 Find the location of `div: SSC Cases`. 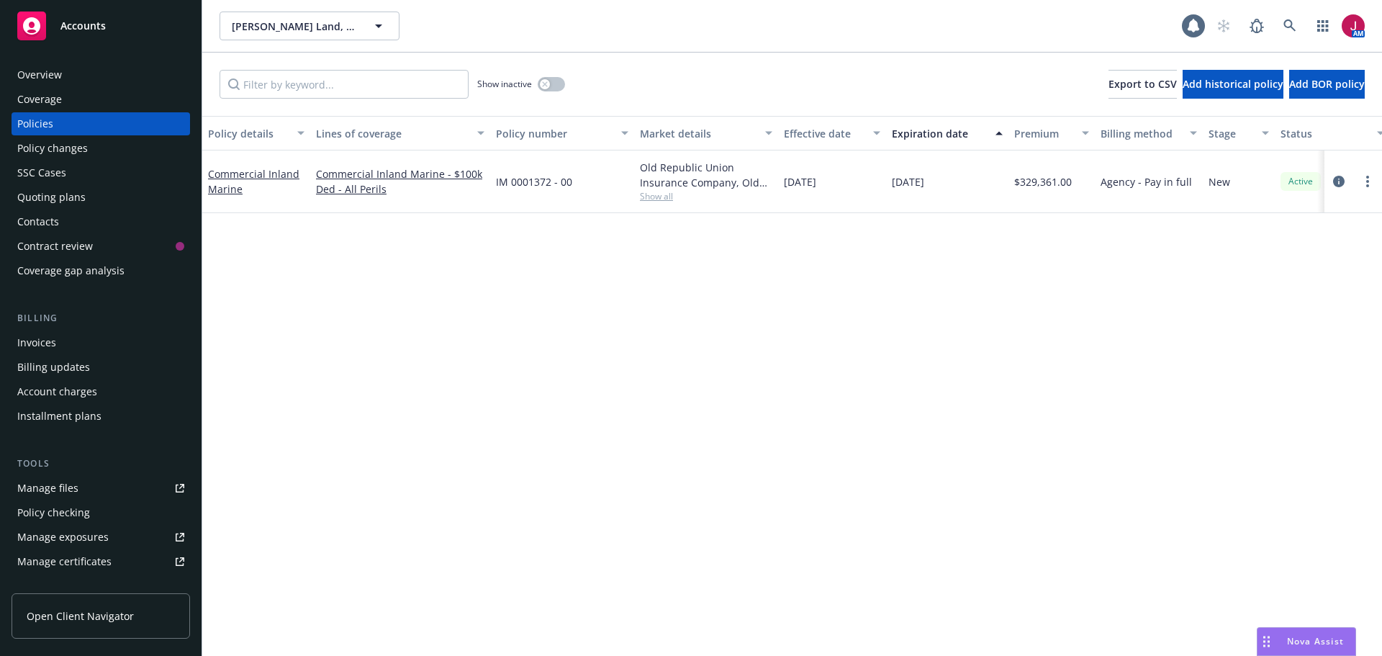

div: SSC Cases is located at coordinates (42, 173).